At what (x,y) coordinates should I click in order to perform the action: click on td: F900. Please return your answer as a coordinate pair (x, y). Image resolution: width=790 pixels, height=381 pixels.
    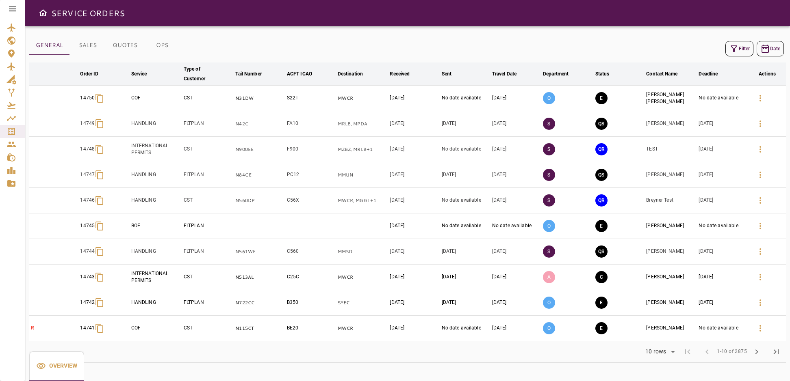
    Looking at the image, I should click on (310, 150).